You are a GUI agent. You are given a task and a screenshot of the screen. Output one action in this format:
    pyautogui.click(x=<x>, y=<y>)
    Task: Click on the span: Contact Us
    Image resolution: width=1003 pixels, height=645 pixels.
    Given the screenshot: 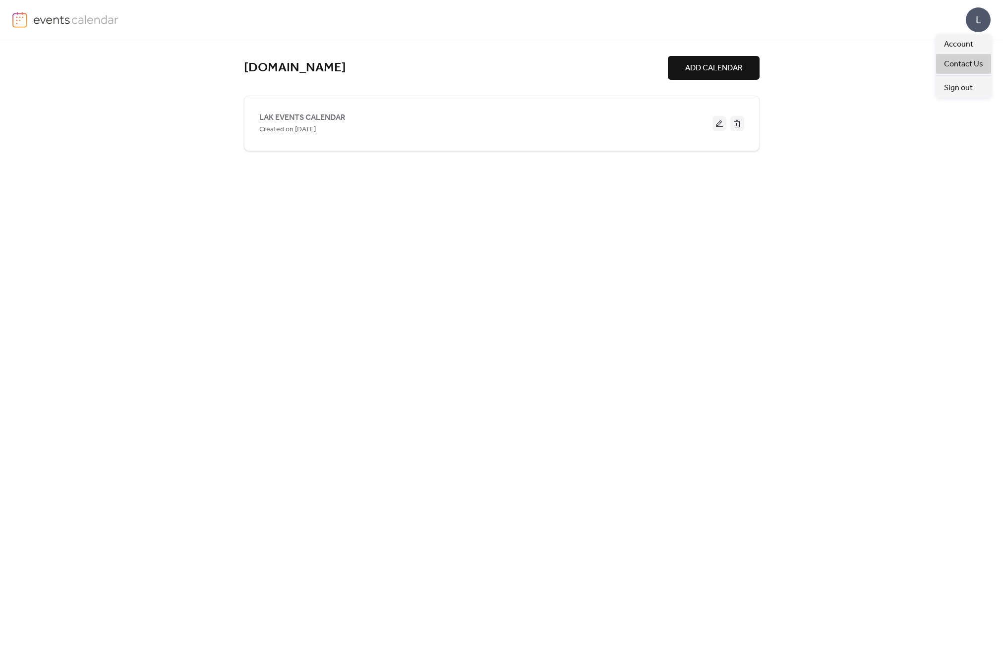 What is the action you would take?
    pyautogui.click(x=963, y=64)
    